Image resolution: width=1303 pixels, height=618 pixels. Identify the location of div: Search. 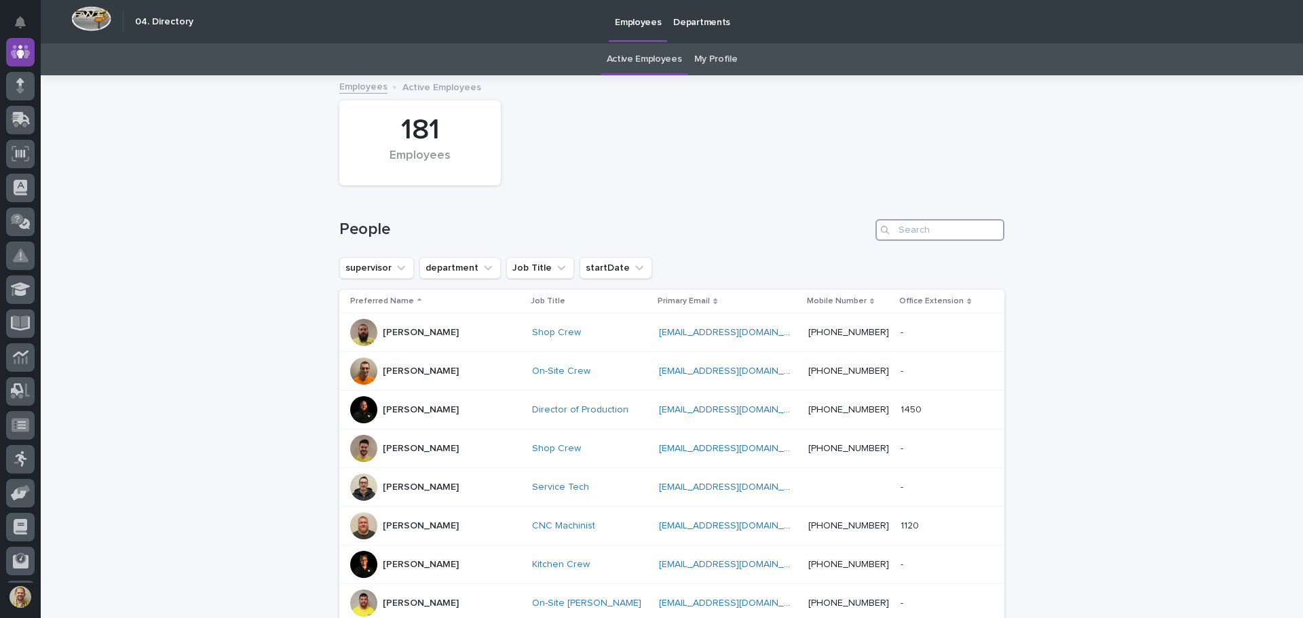
(940, 230).